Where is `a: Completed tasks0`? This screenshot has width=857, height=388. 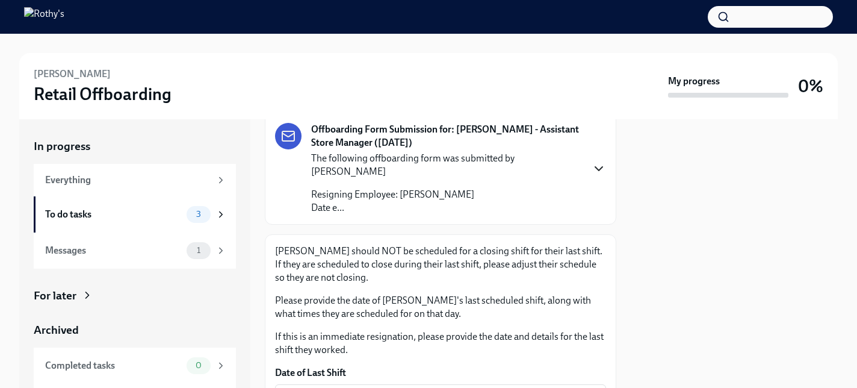
a: Completed tasks0 is located at coordinates (135, 365).